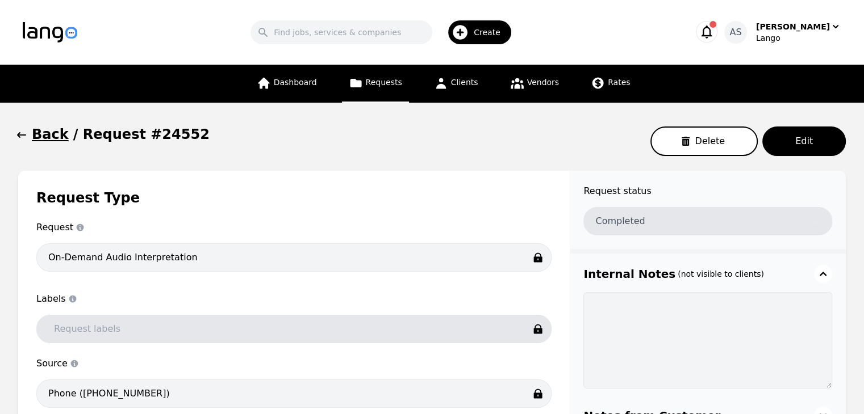 The height and width of the screenshot is (414, 864). I want to click on h1: Request Type, so click(294, 198).